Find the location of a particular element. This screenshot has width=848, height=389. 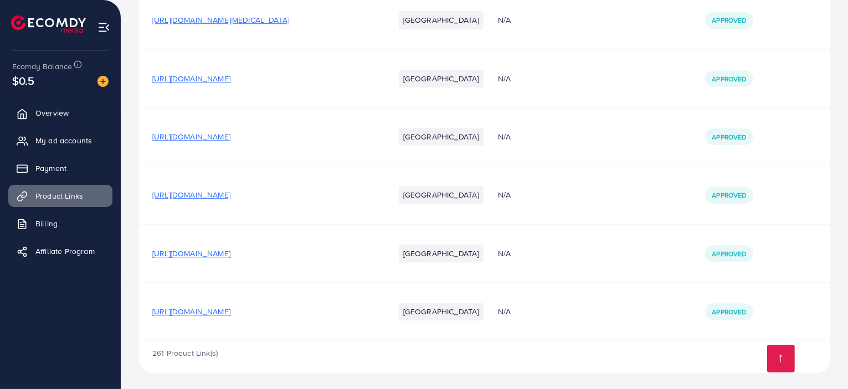

span: My ad accounts is located at coordinates (64, 141).